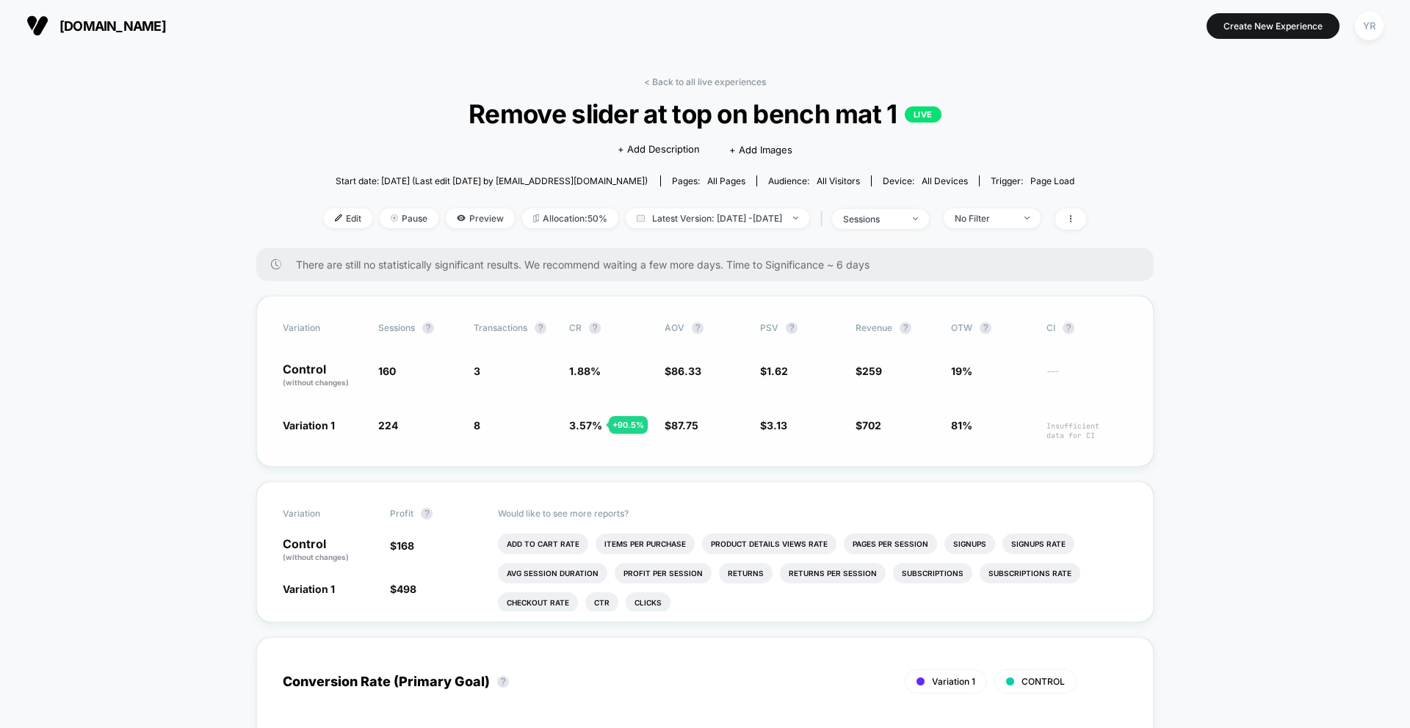 The height and width of the screenshot is (728, 1410). Describe the element at coordinates (387, 371) in the screenshot. I see `span: 160` at that location.